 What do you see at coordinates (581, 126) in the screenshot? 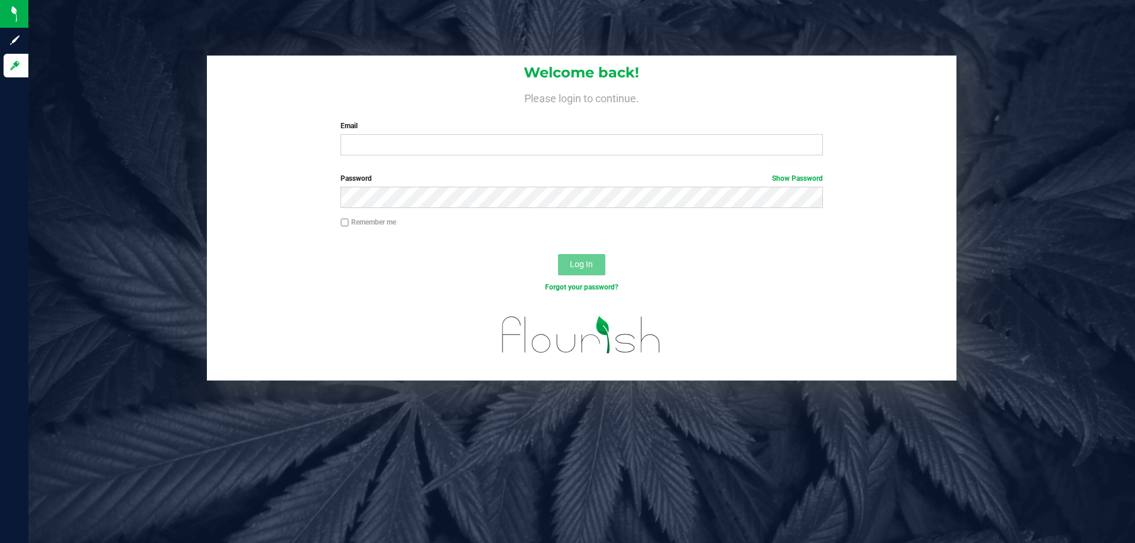
I see `label: Email` at bounding box center [581, 126].